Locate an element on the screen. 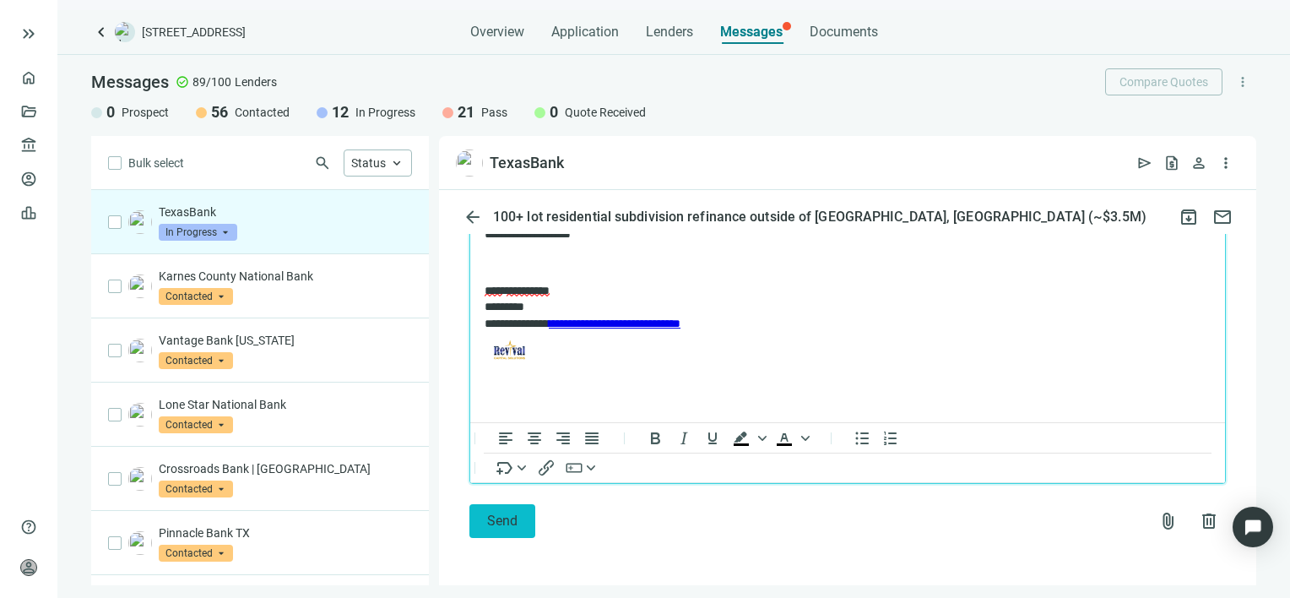 The width and height of the screenshot is (1290, 598). span: keyboard_arrow_left is located at coordinates (101, 32).